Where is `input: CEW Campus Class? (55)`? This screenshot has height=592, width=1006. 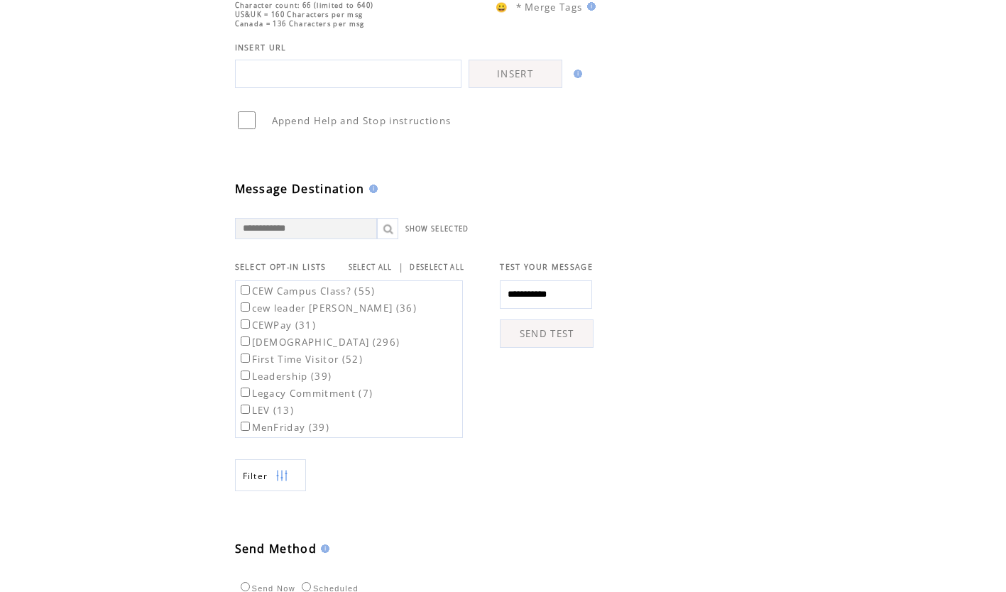 input: CEW Campus Class? (55) is located at coordinates (245, 290).